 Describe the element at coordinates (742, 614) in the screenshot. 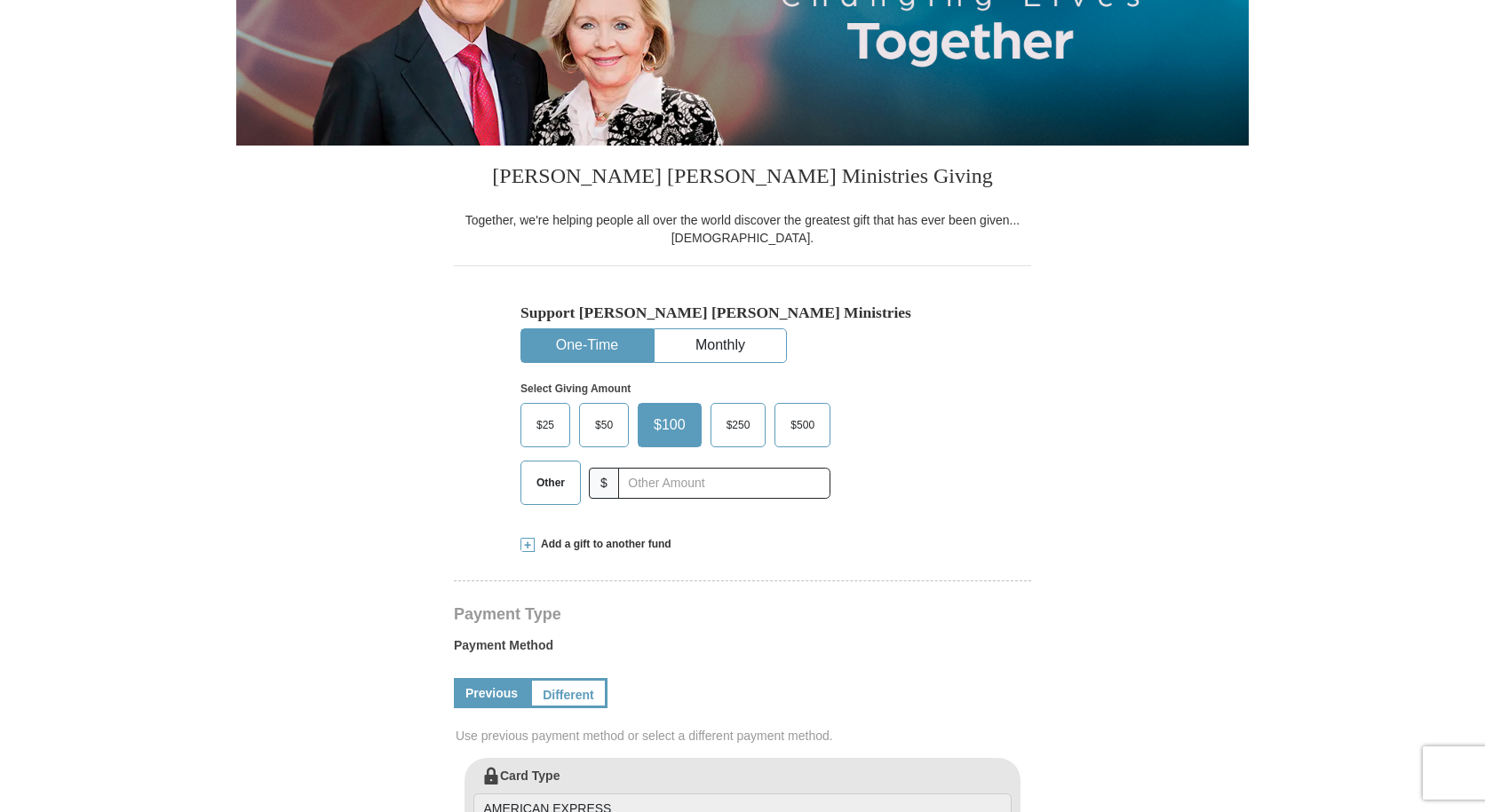

I see `h4: Payment Type` at that location.